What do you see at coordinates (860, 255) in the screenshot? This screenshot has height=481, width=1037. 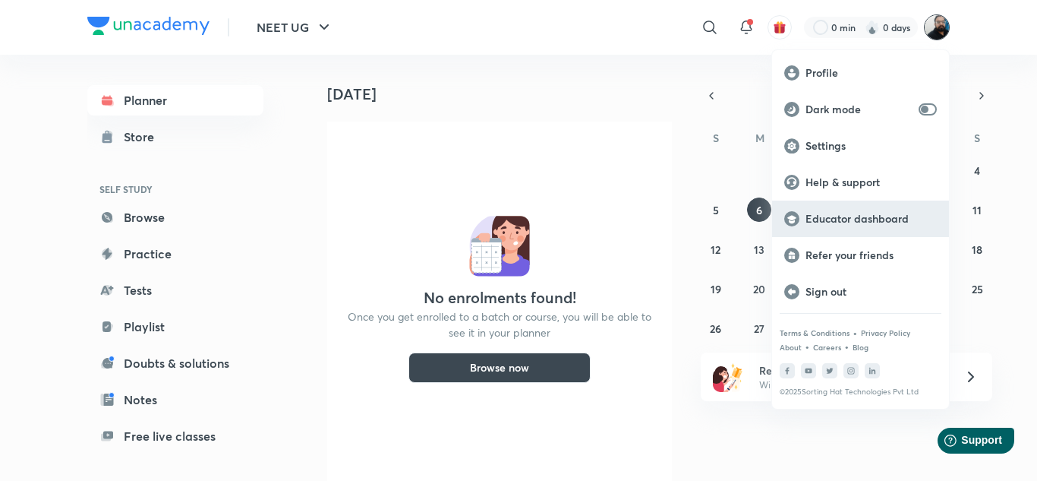 I see `a: Refer your friends` at bounding box center [860, 255].